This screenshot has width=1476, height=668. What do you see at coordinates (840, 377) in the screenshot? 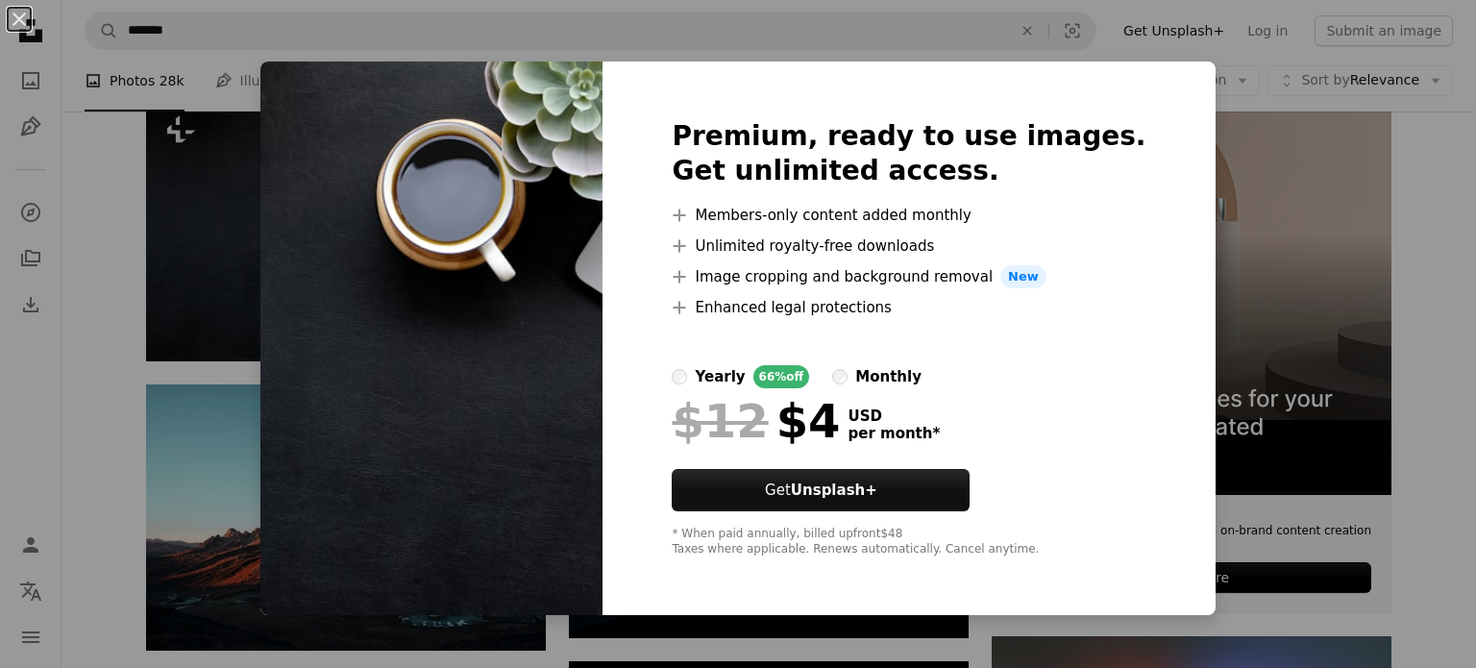
I see `input: monthly` at bounding box center [840, 377].